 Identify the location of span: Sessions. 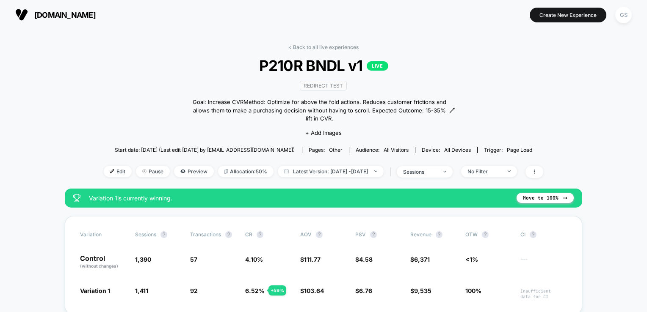
(146, 235).